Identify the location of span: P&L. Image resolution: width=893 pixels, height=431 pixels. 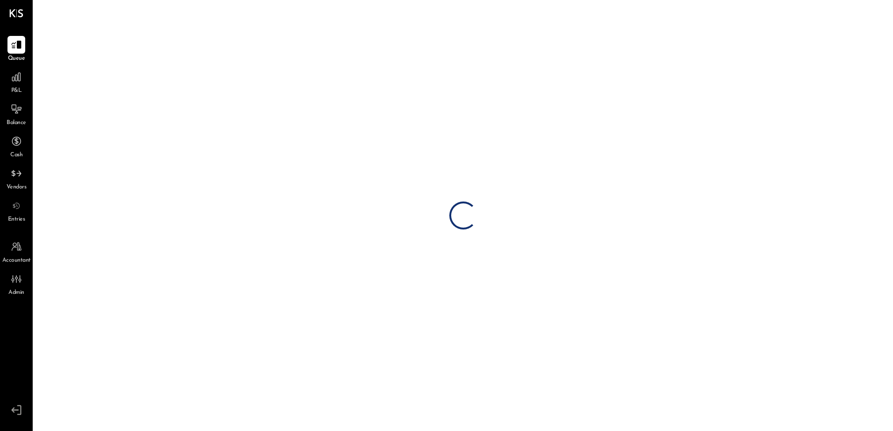
(16, 91).